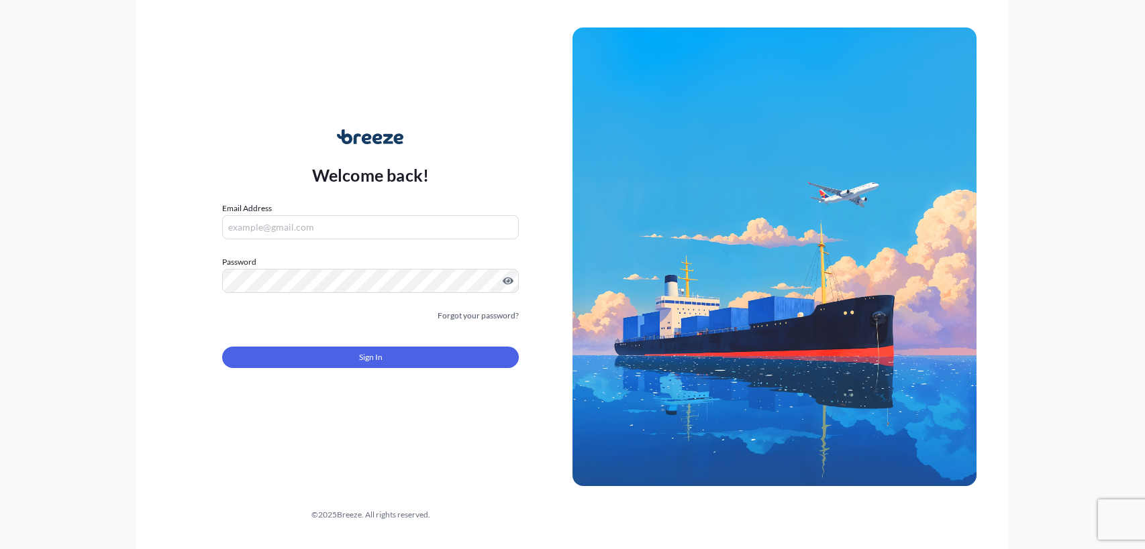 Image resolution: width=1145 pixels, height=549 pixels. Describe the element at coordinates (370, 227) in the screenshot. I see `input: example@gmail.com` at that location.